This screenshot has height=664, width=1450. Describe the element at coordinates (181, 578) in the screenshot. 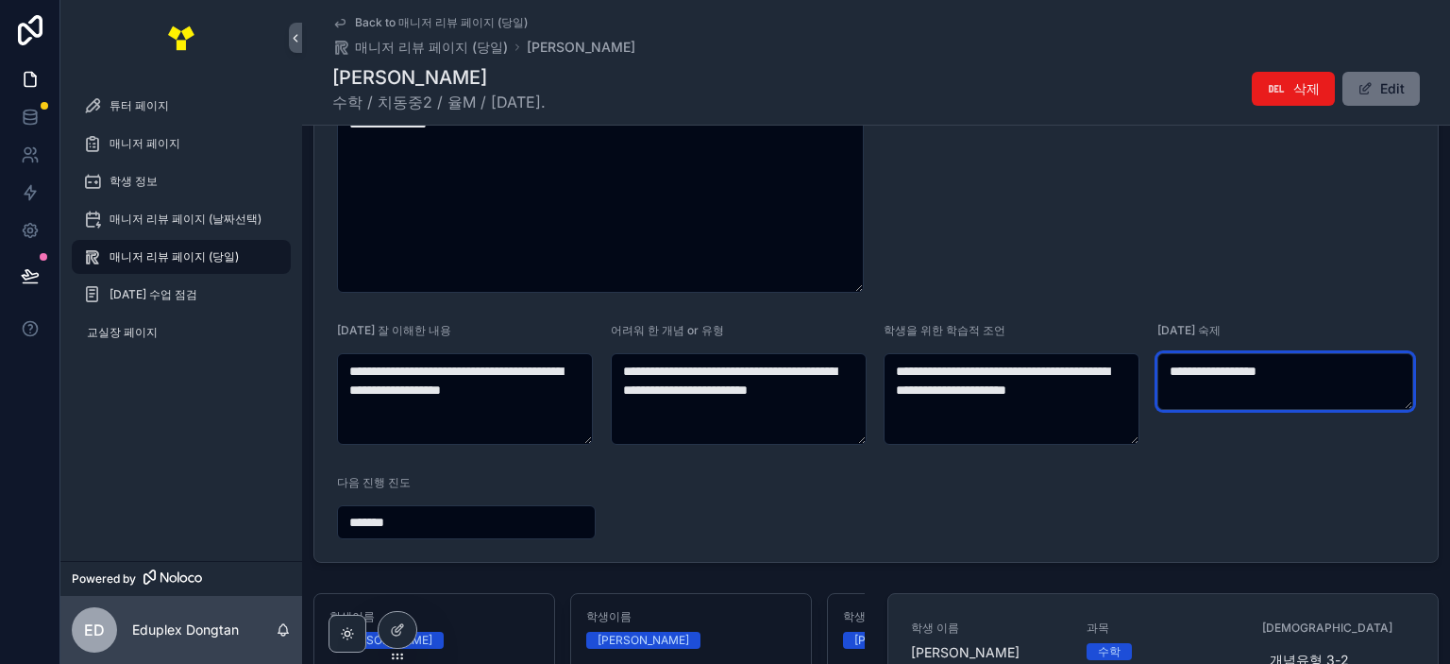

I see `a: Powered by` at that location.